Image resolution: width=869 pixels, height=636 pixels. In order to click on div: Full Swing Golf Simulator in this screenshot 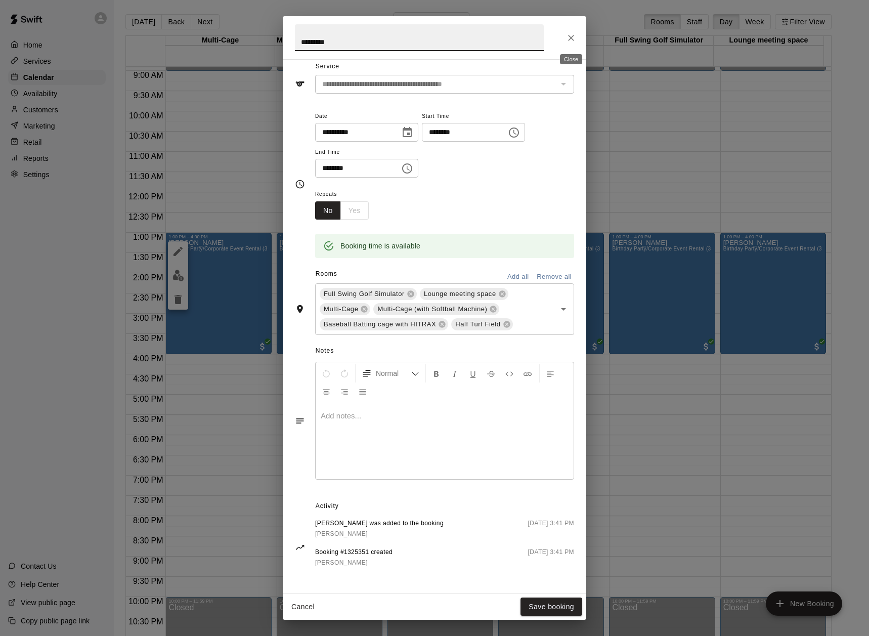, I will do `click(368, 294)`.